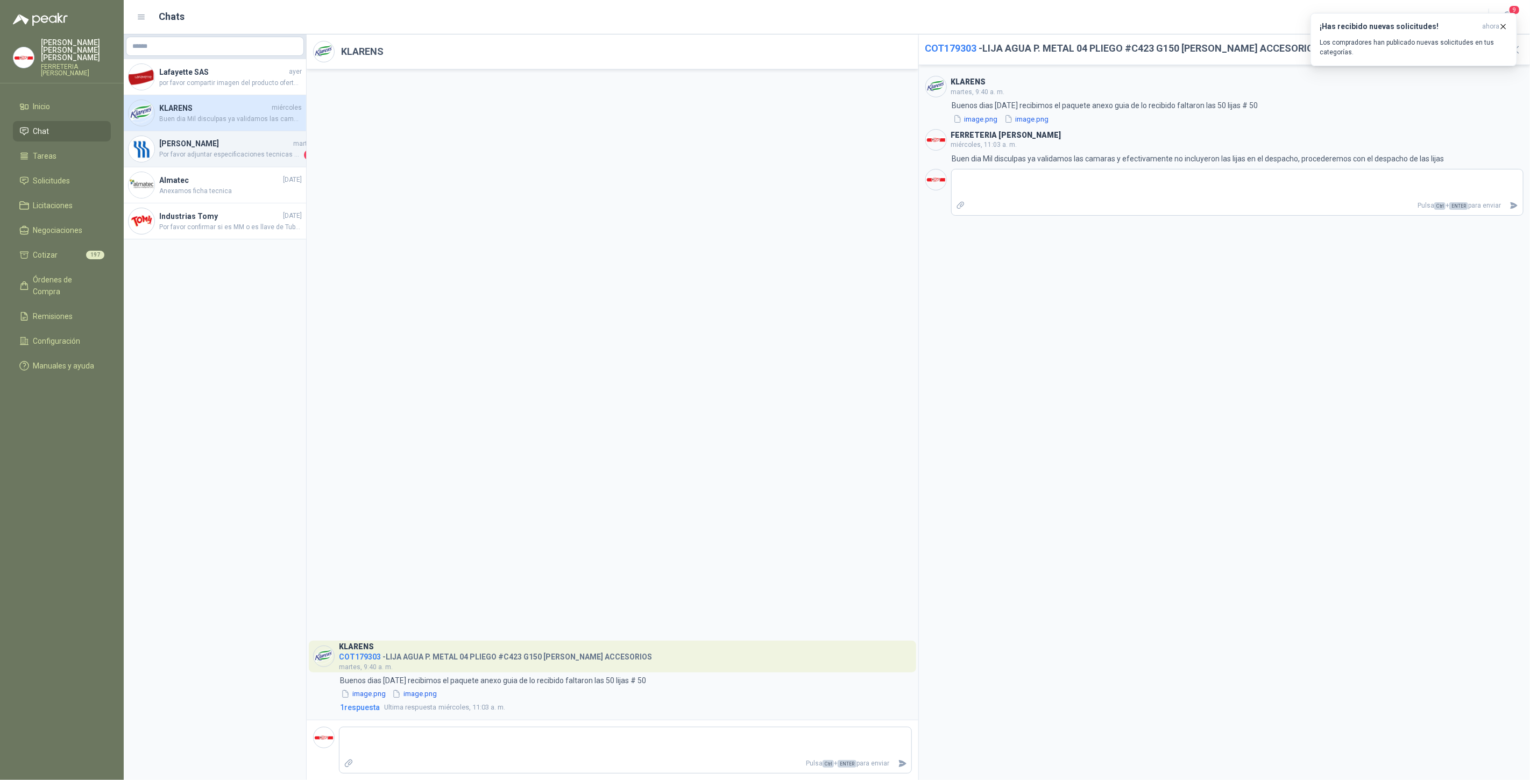  What do you see at coordinates (410, 707) in the screenshot?
I see `span: Ultima respuesta` at bounding box center [410, 707].